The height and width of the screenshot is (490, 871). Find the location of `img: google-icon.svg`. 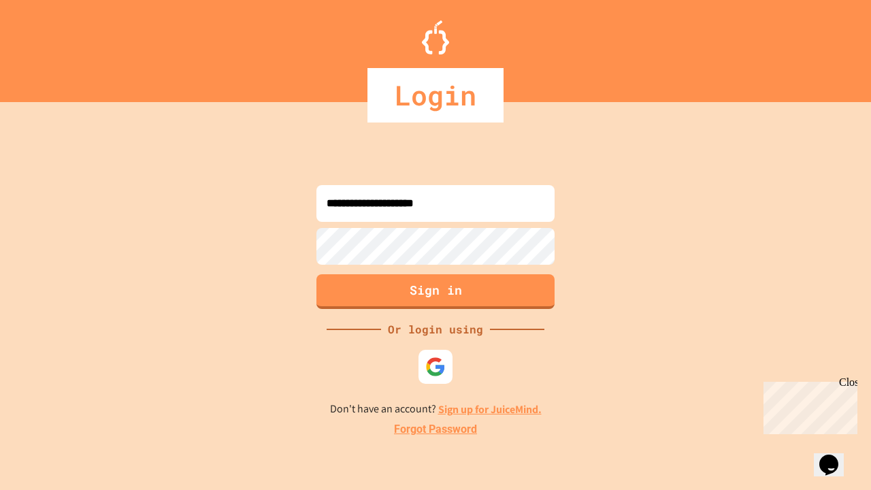

img: google-icon.svg is located at coordinates (435, 367).